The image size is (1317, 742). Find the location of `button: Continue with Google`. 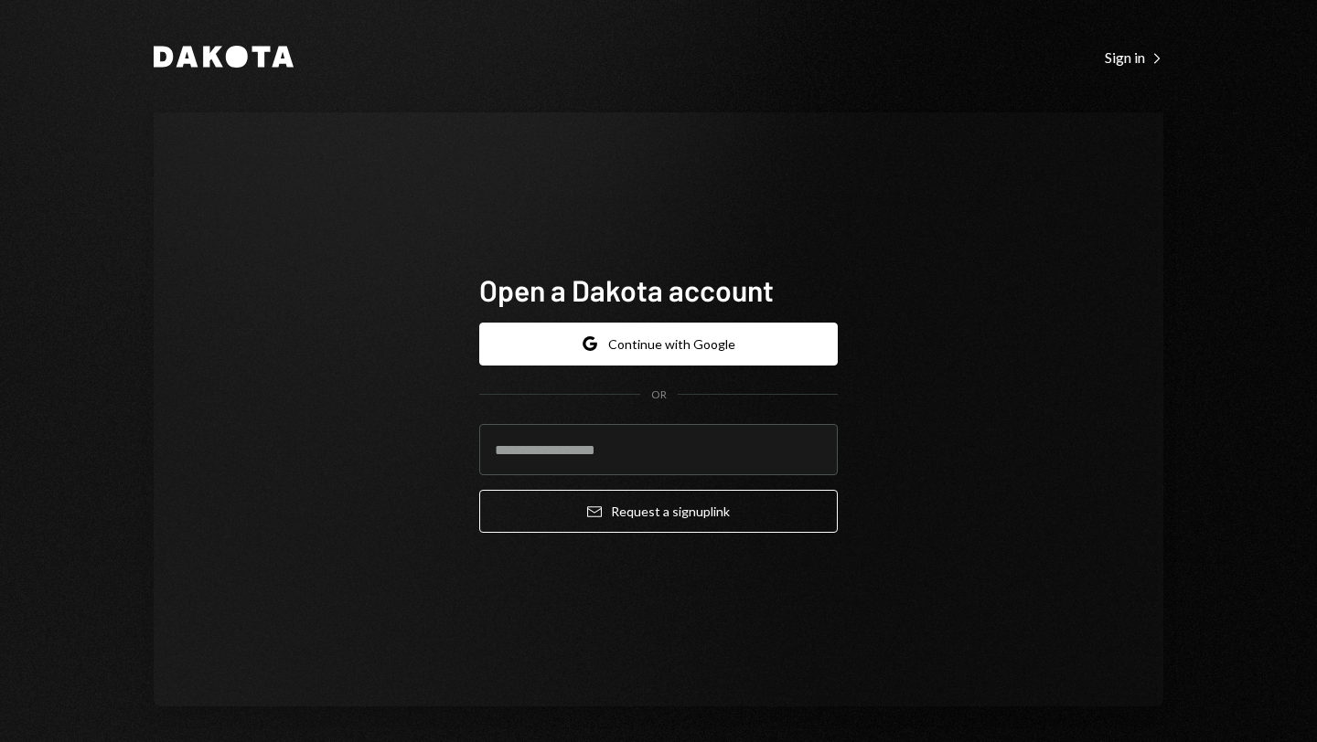

button: Continue with Google is located at coordinates (658, 344).